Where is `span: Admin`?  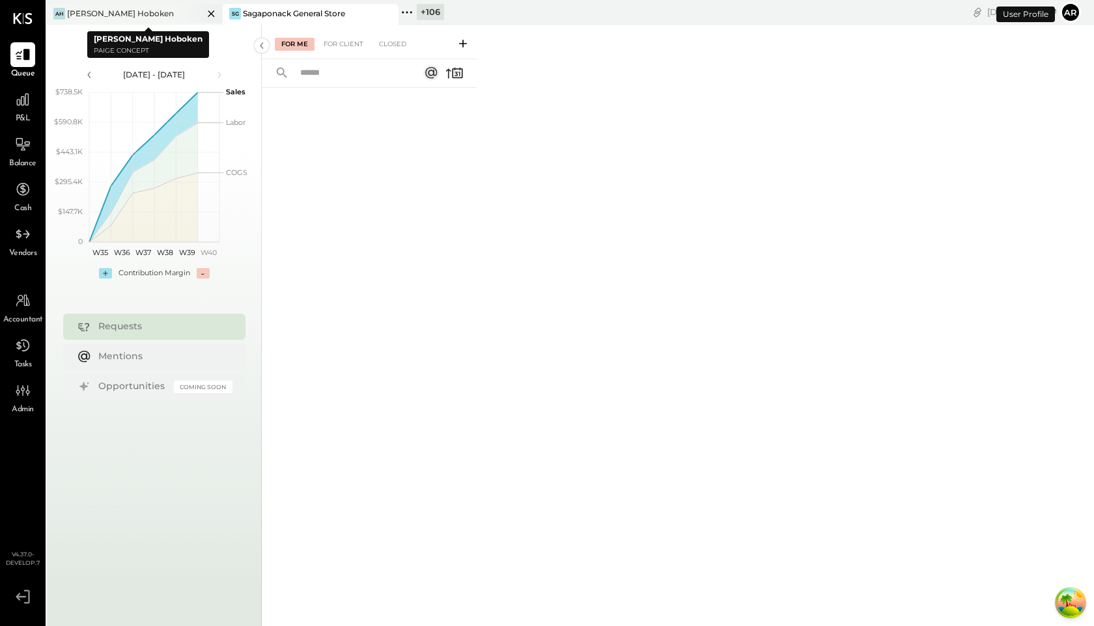 span: Admin is located at coordinates (23, 410).